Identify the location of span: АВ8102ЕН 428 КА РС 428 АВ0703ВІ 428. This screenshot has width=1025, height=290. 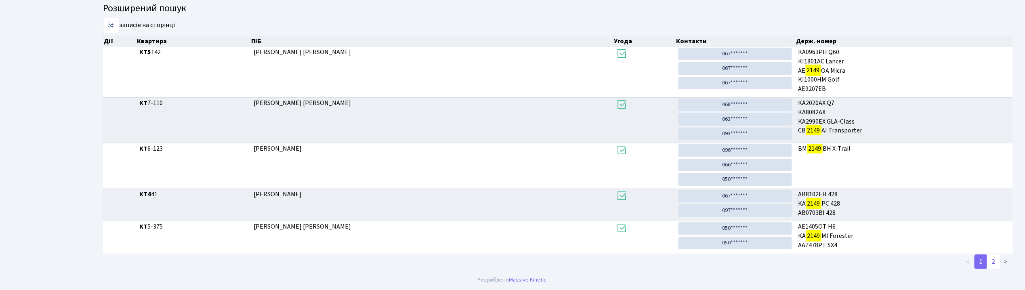
(904, 204).